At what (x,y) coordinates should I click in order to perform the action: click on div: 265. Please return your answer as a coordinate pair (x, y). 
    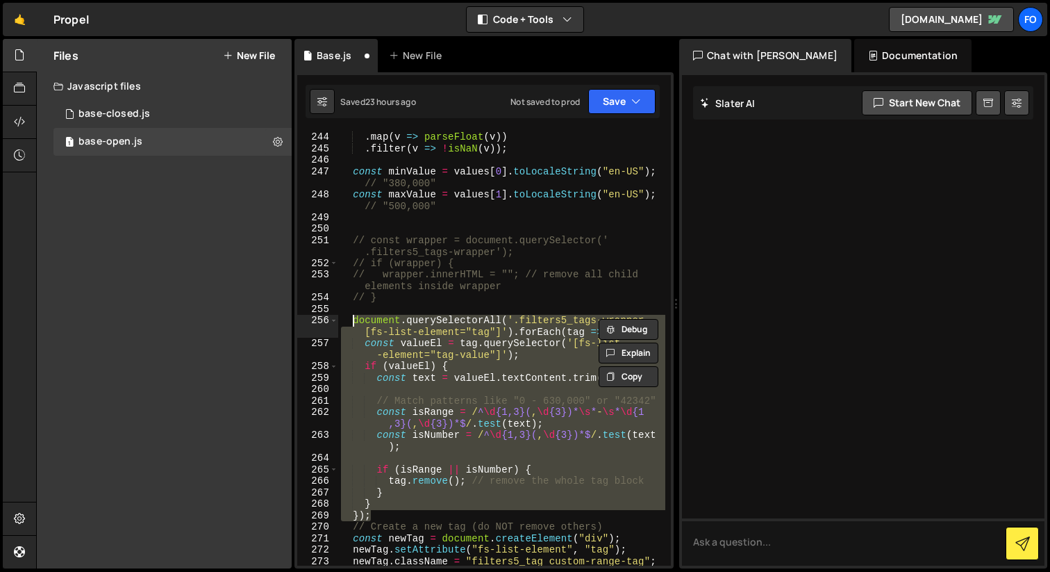
    Looking at the image, I should click on (317, 470).